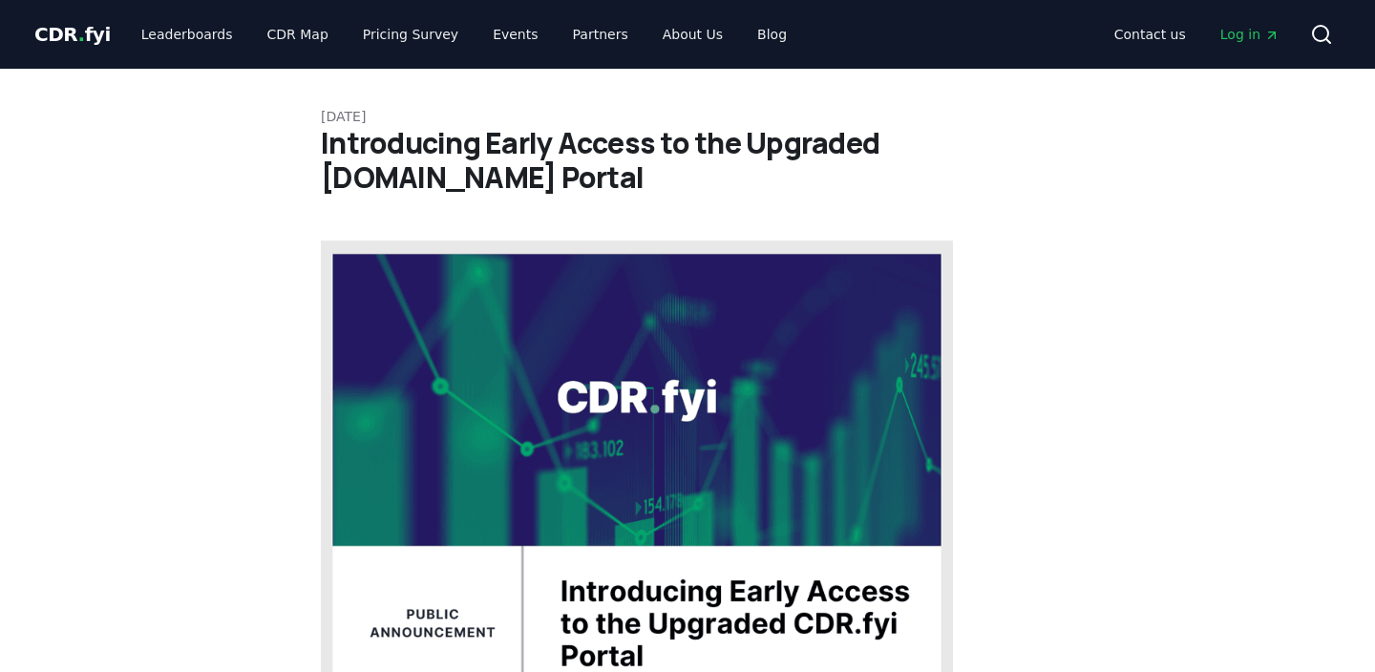  I want to click on a: Events, so click(515, 34).